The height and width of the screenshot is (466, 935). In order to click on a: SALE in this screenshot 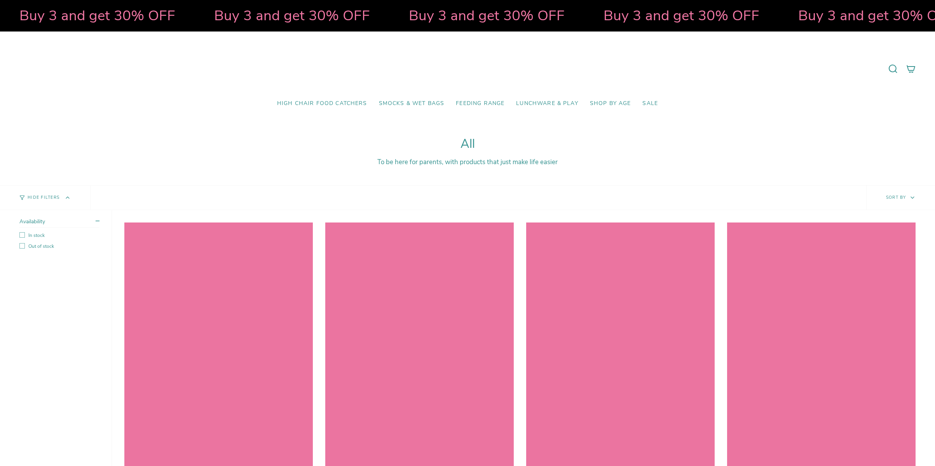, I will do `click(650, 103)`.